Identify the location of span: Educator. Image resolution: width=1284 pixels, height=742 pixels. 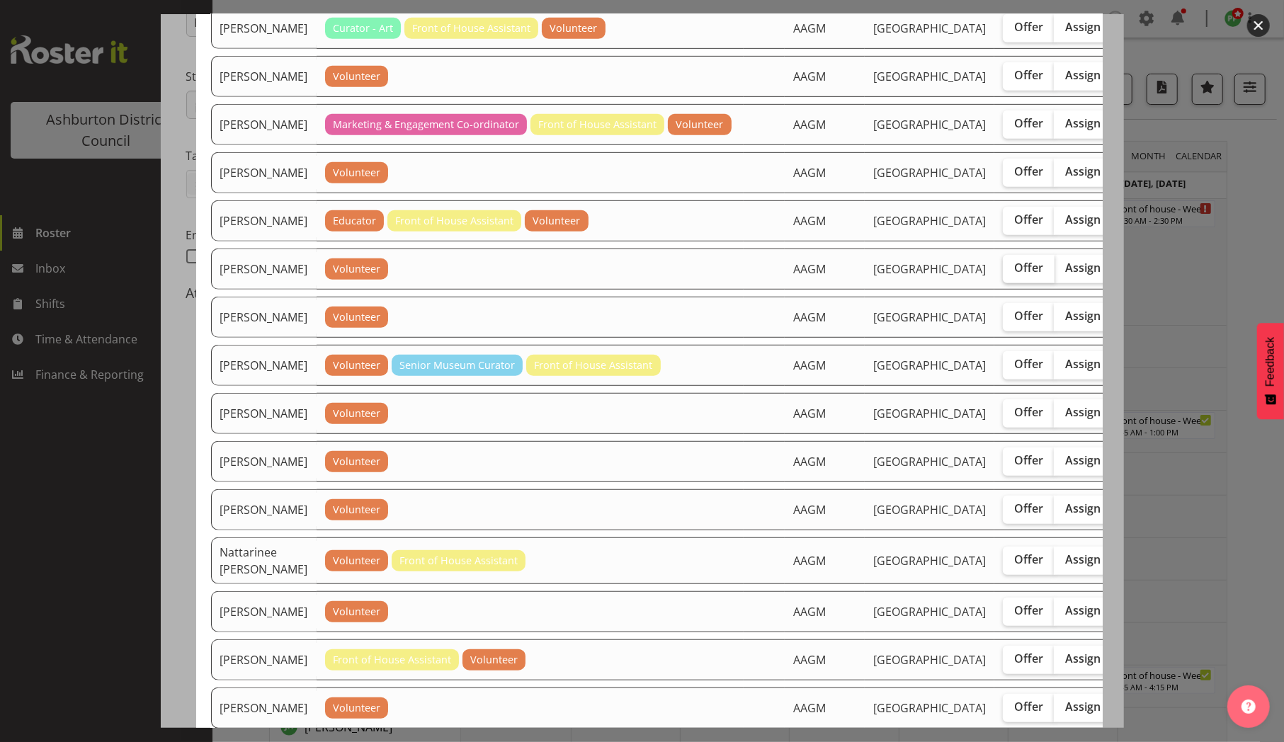
(354, 221).